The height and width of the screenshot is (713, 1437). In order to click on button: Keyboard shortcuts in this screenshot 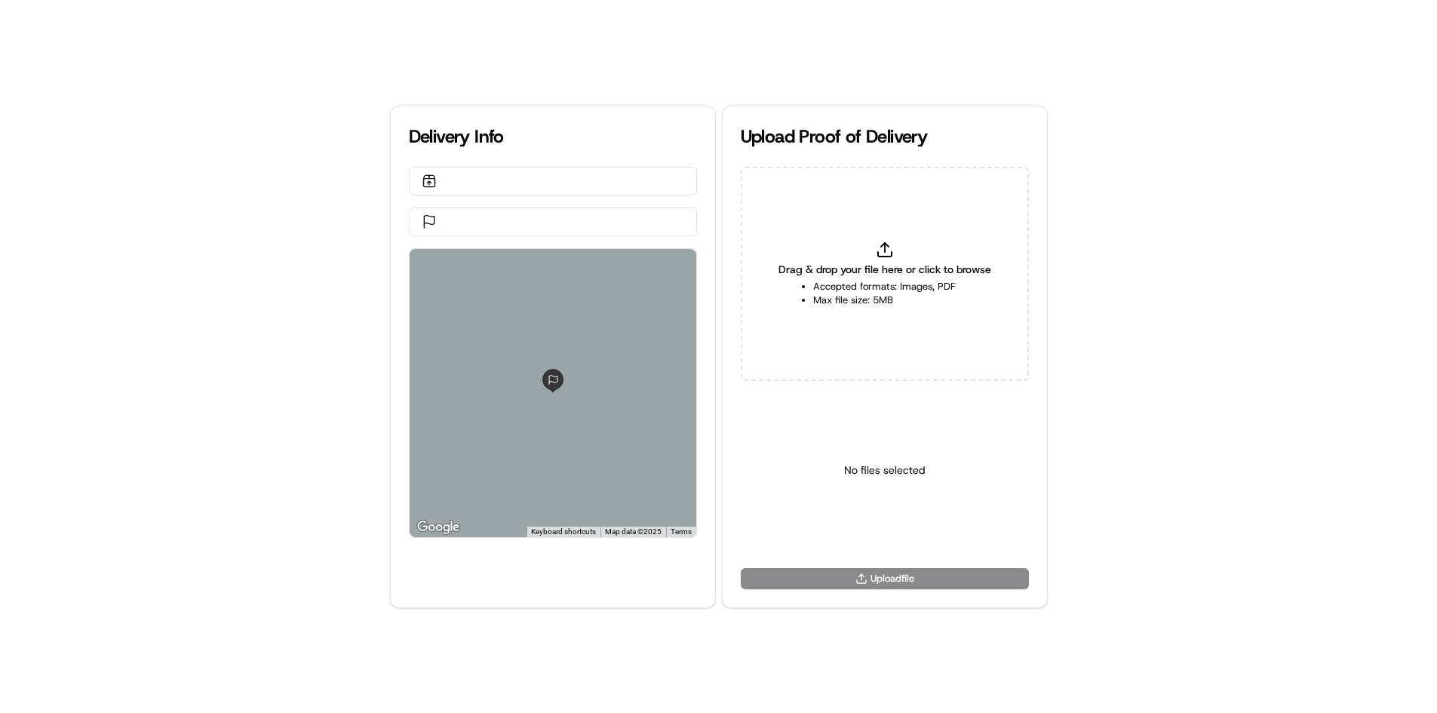, I will do `click(564, 532)`.